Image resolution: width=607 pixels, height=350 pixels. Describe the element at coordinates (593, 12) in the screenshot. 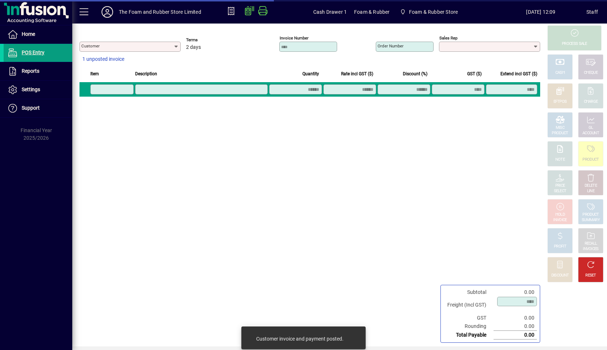

I see `div: Staff` at that location.